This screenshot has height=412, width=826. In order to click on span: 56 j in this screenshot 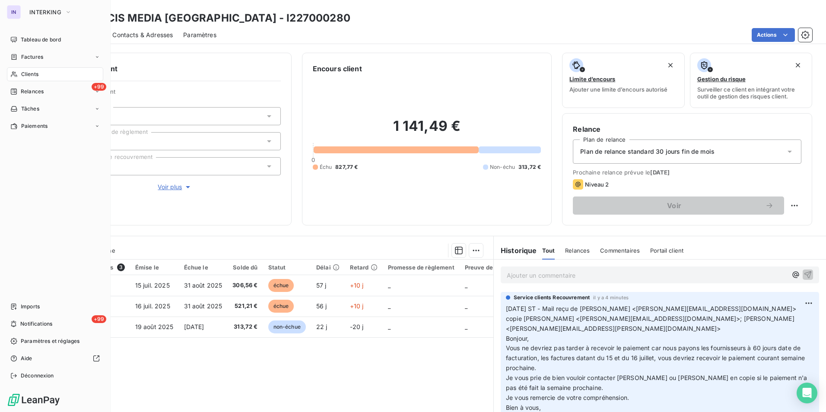, I will do `click(321, 306)`.